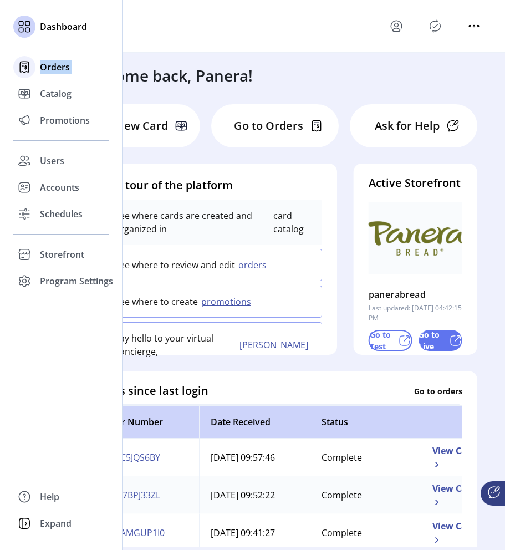  Describe the element at coordinates (438, 391) in the screenshot. I see `p: Go to orders` at that location.